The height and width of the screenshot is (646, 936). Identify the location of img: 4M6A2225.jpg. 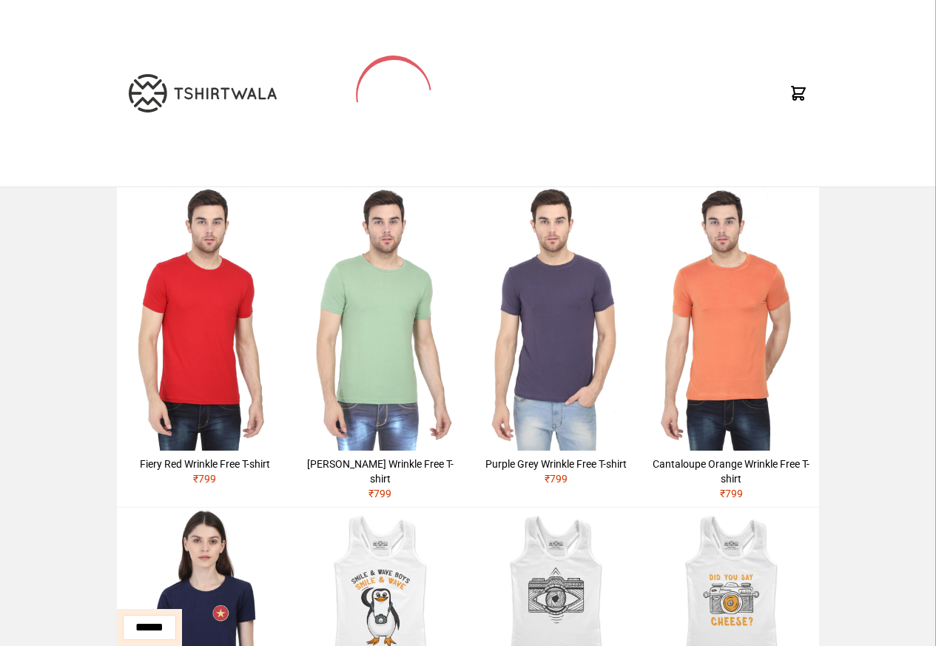
(204, 319).